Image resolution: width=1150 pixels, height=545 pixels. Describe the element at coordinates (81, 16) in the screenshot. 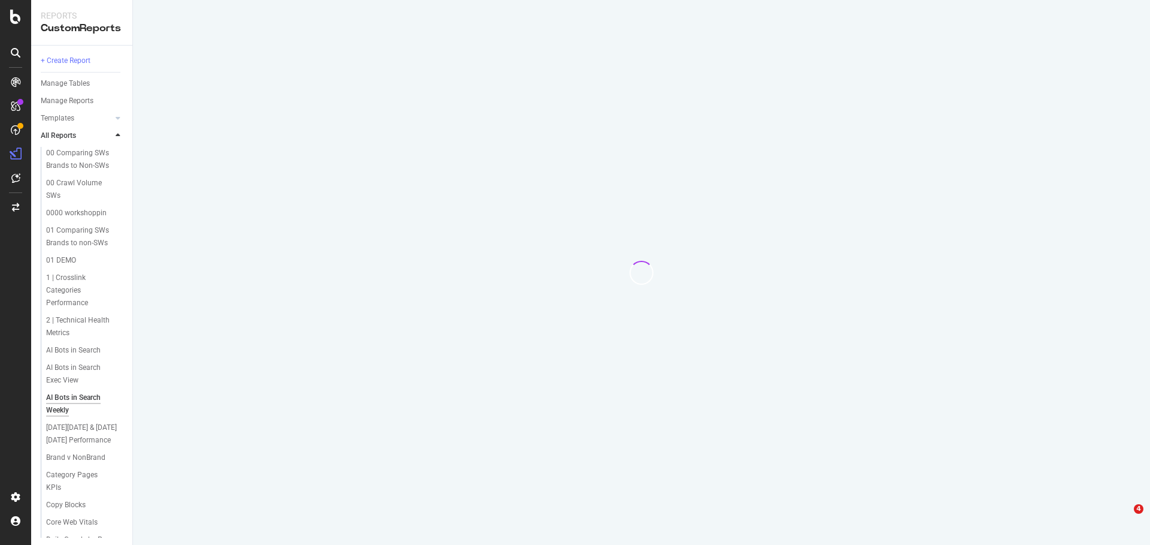

I see `div: Reports` at that location.